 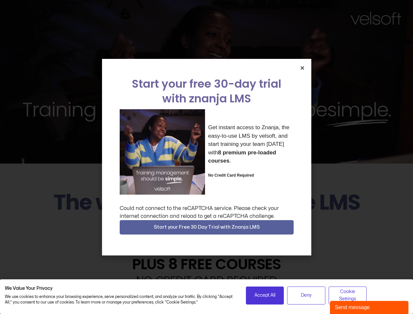 What do you see at coordinates (306, 295) in the screenshot?
I see `span: Deny` at bounding box center [306, 295].